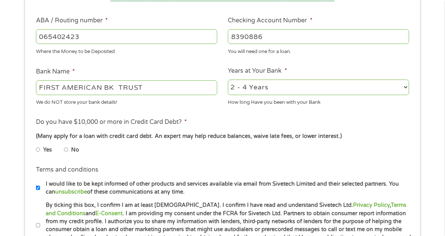 Image resolution: width=445 pixels, height=236 pixels. What do you see at coordinates (111, 122) in the screenshot?
I see `label: Do you have $10,000 or more in Credit Card Debt?` at bounding box center [111, 122].